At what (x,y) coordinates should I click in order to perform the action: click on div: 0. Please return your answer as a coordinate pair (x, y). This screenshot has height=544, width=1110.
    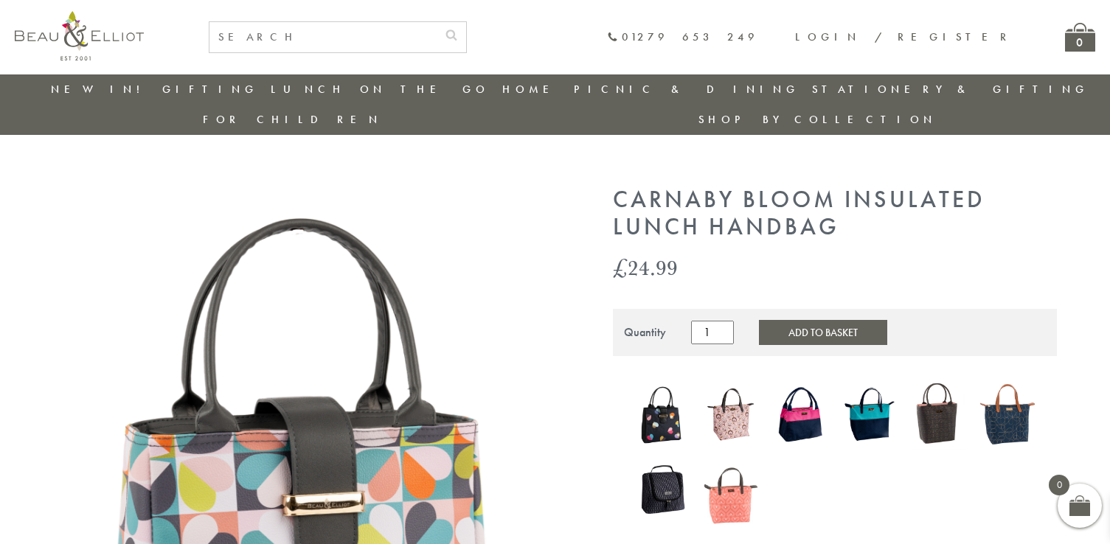
    Looking at the image, I should click on (1080, 37).